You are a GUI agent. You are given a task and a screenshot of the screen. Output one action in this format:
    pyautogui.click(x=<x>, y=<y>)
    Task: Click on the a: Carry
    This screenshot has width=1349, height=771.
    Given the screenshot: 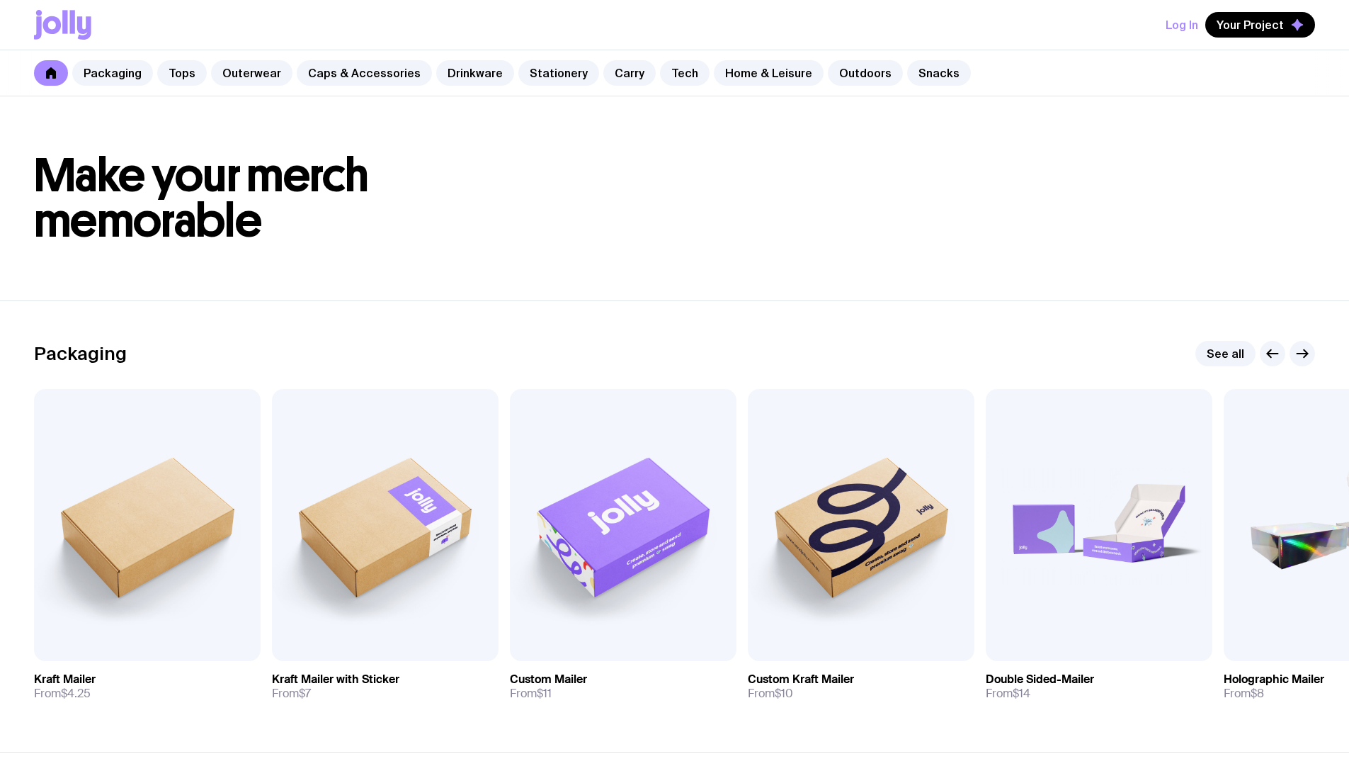 What is the action you would take?
    pyautogui.click(x=630, y=73)
    